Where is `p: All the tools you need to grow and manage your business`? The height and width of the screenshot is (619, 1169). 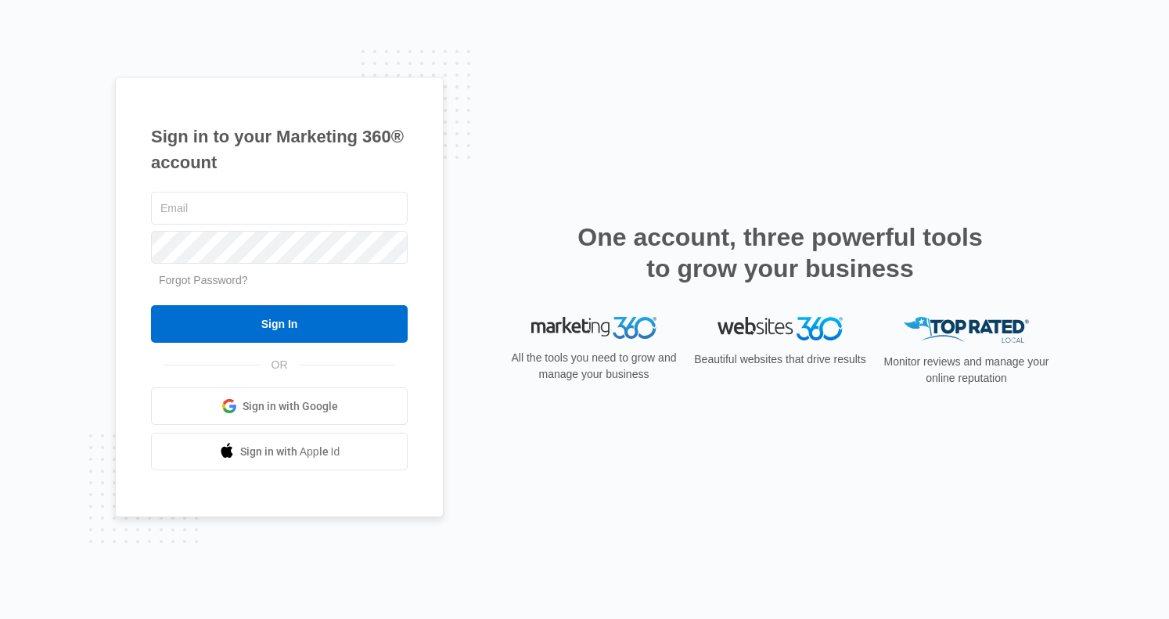
p: All the tools you need to grow and manage your business is located at coordinates (594, 366).